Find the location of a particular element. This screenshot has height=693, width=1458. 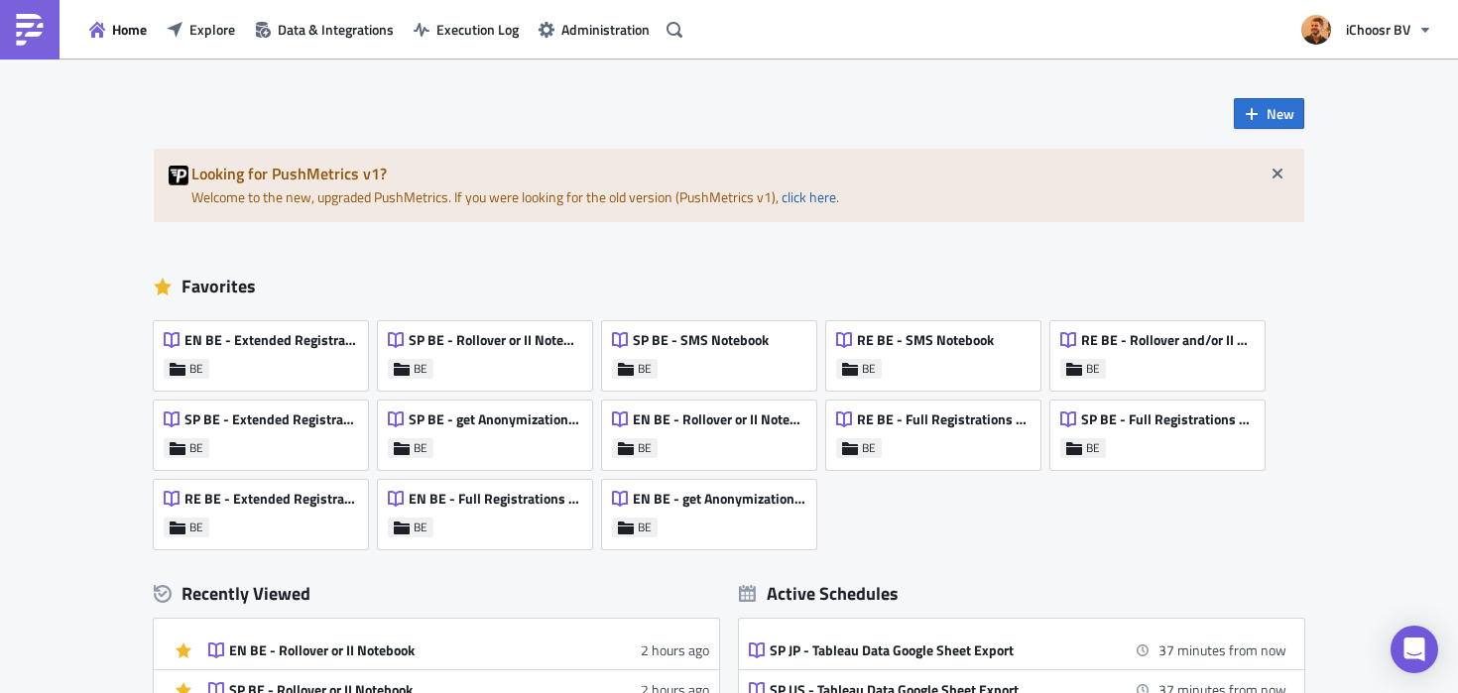

a: SP BE - get Anonymization listBE is located at coordinates (490, 430).